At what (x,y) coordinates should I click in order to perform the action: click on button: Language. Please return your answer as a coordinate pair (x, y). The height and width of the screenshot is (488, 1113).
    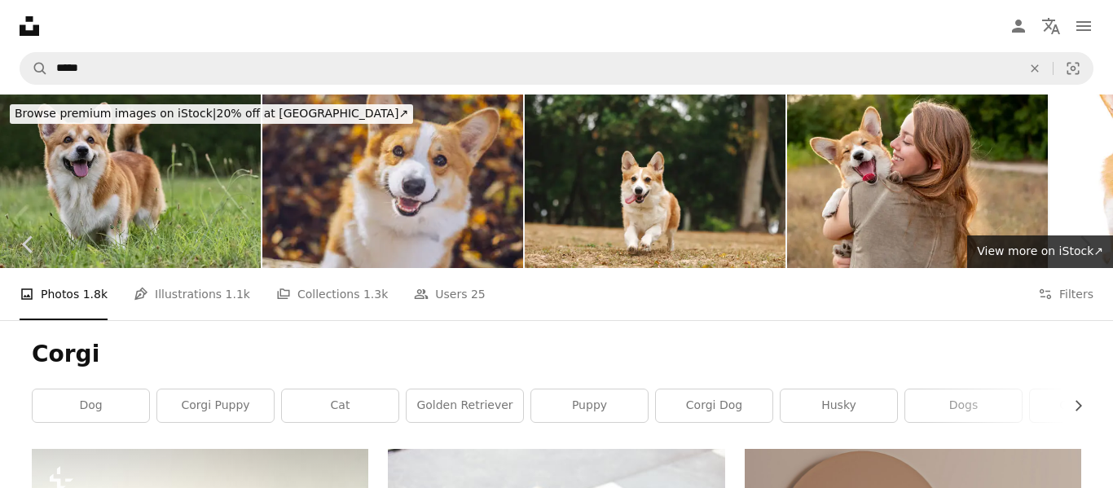
    Looking at the image, I should click on (1051, 26).